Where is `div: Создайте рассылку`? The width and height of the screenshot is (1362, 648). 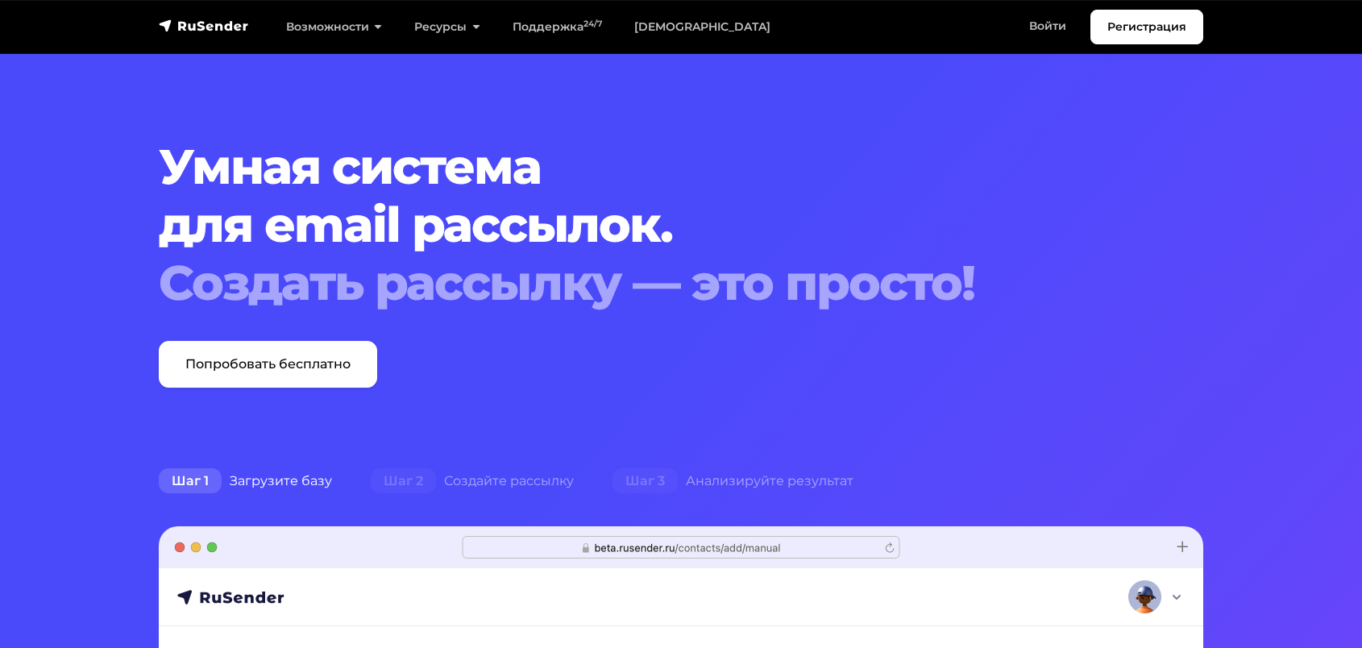
div: Создайте рассылку is located at coordinates (472, 481).